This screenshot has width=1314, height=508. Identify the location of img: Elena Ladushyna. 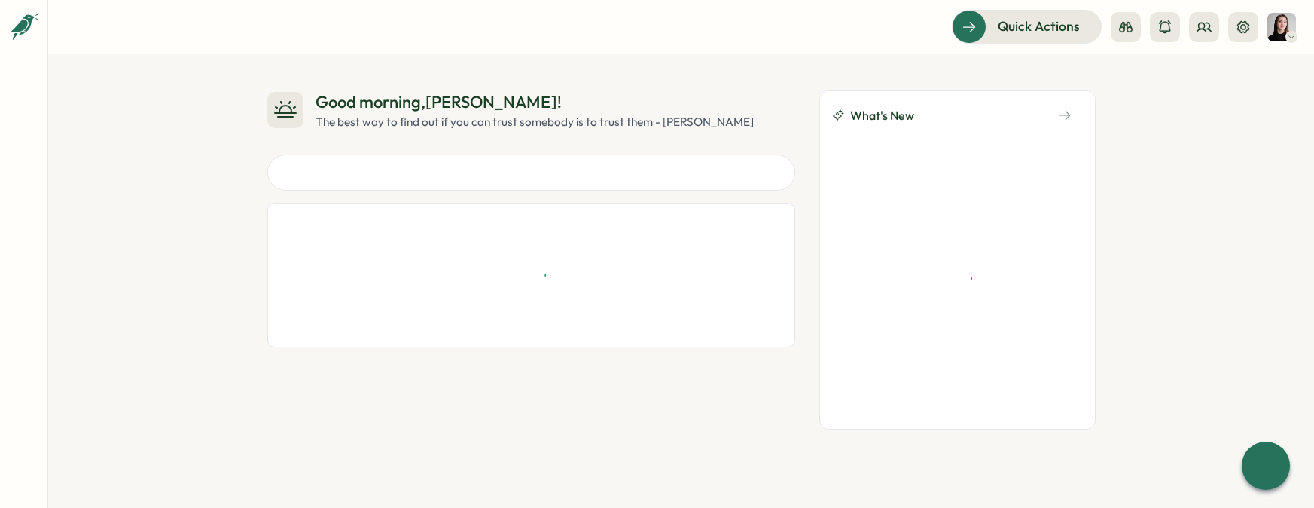
(1282, 27).